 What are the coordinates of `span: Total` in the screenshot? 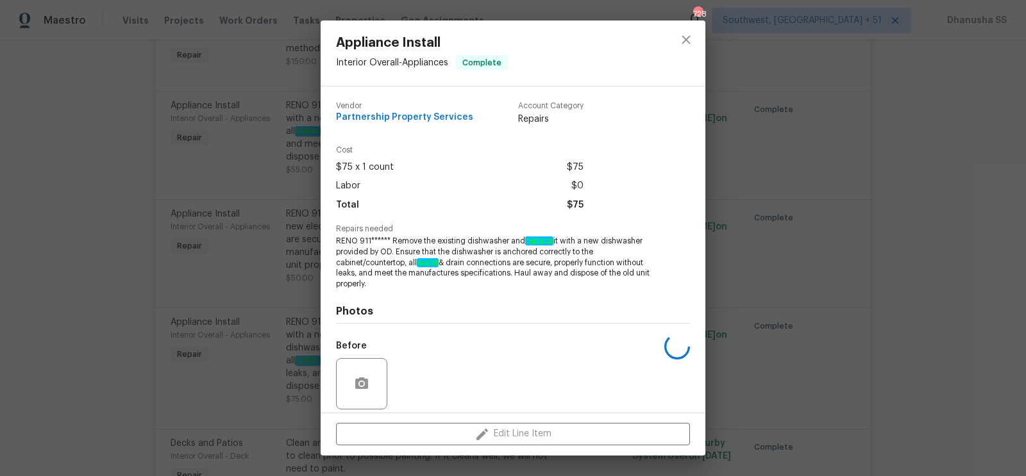 It's located at (347, 205).